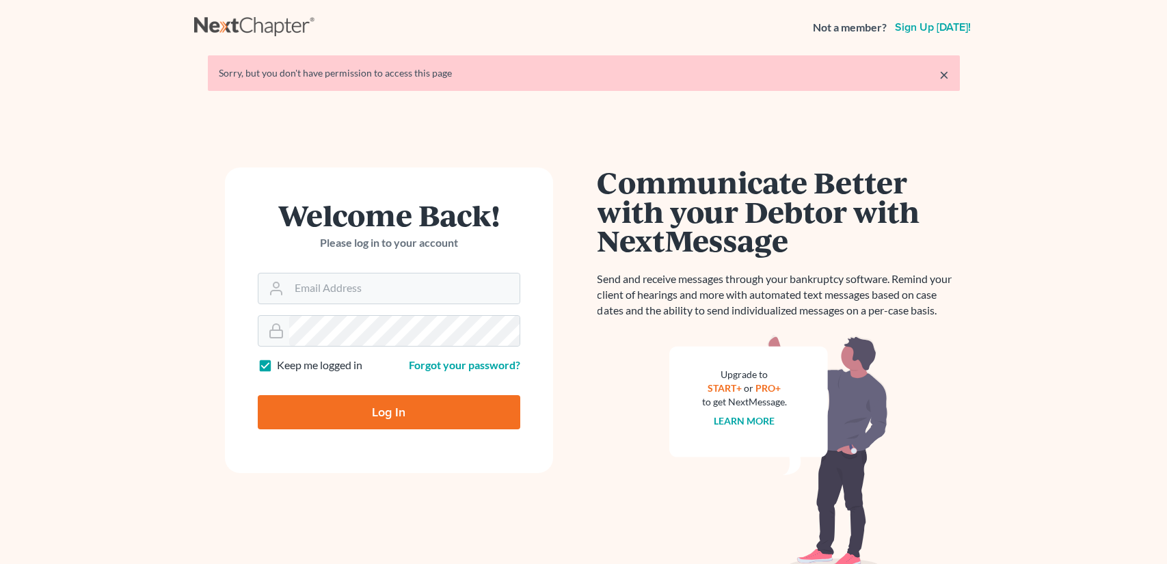 The width and height of the screenshot is (1167, 564). What do you see at coordinates (725, 388) in the screenshot?
I see `a: START+` at bounding box center [725, 388].